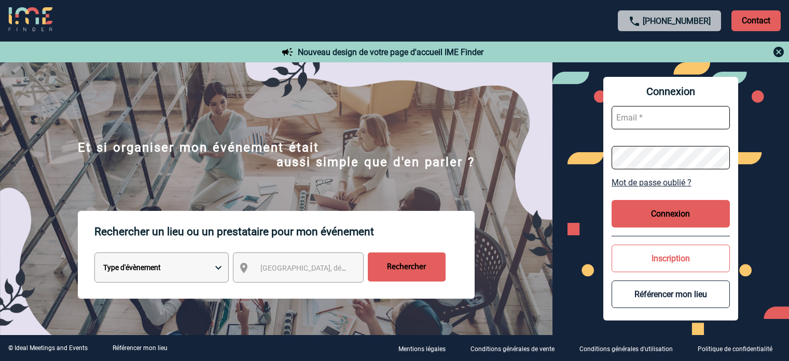 The width and height of the screenshot is (789, 361). Describe the element at coordinates (671, 91) in the screenshot. I see `span: Connexion` at that location.